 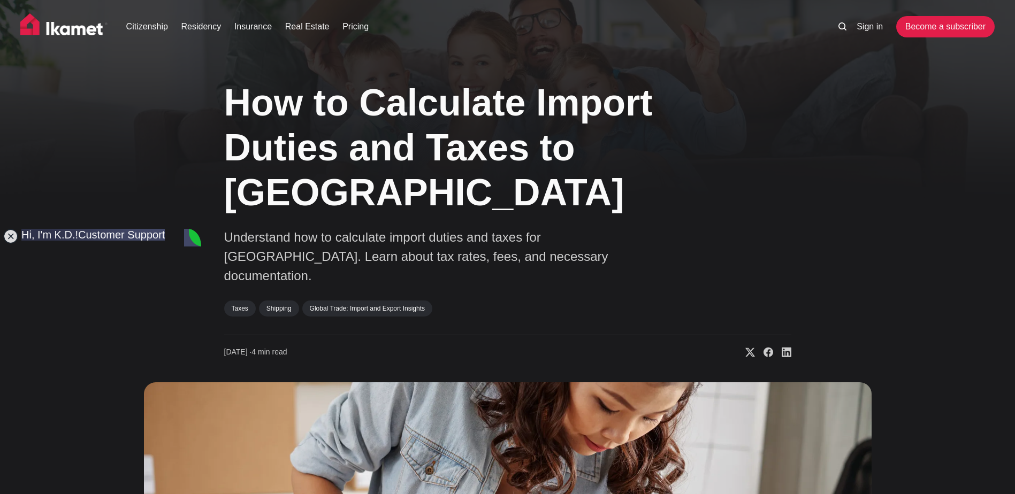 What do you see at coordinates (746, 353) in the screenshot?
I see `a: Share on X` at bounding box center [746, 353].